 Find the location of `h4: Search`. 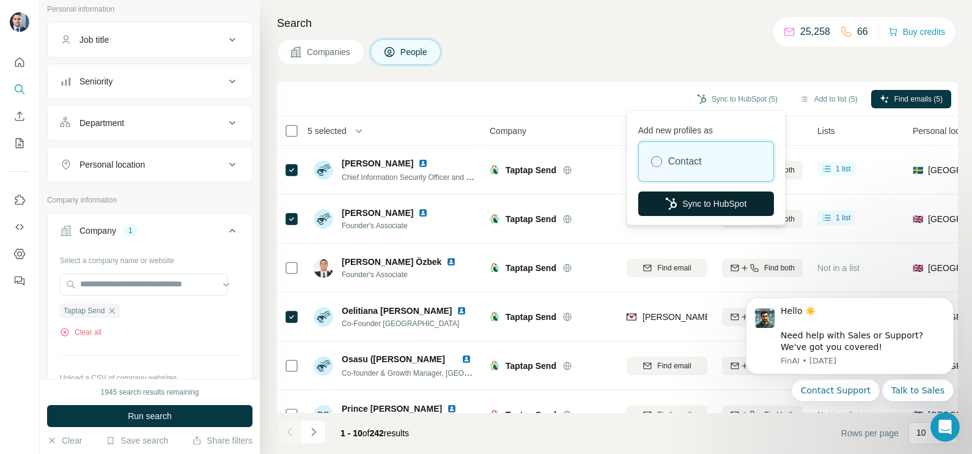

h4: Search is located at coordinates (617, 23).